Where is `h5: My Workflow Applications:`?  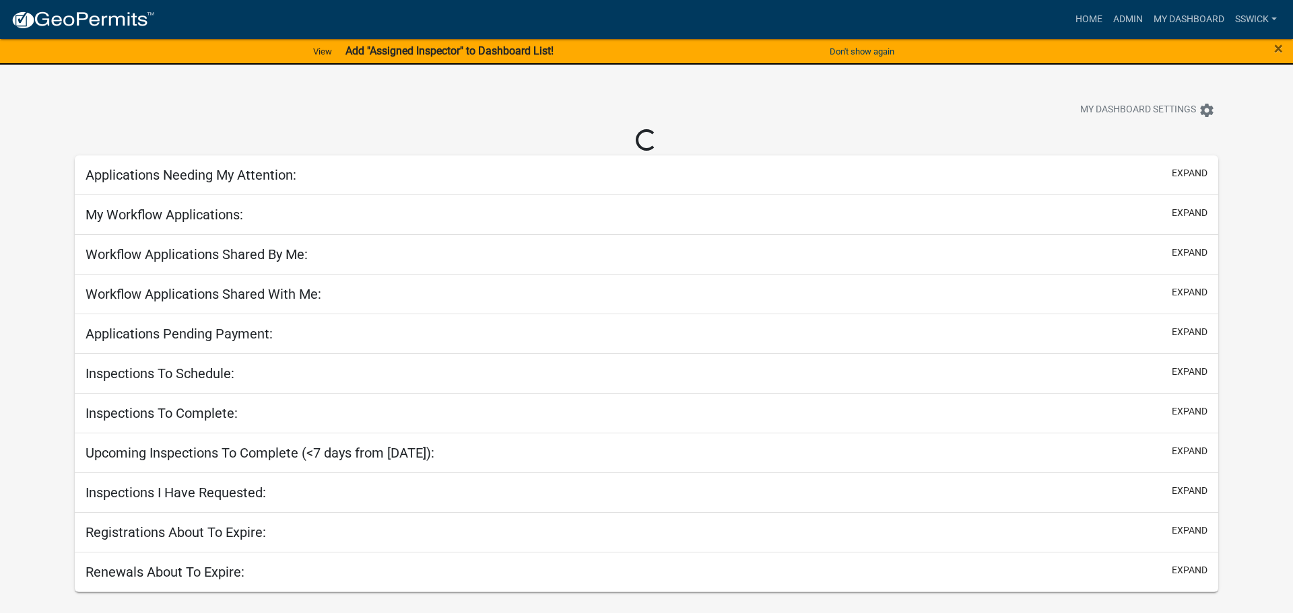 h5: My Workflow Applications: is located at coordinates (164, 215).